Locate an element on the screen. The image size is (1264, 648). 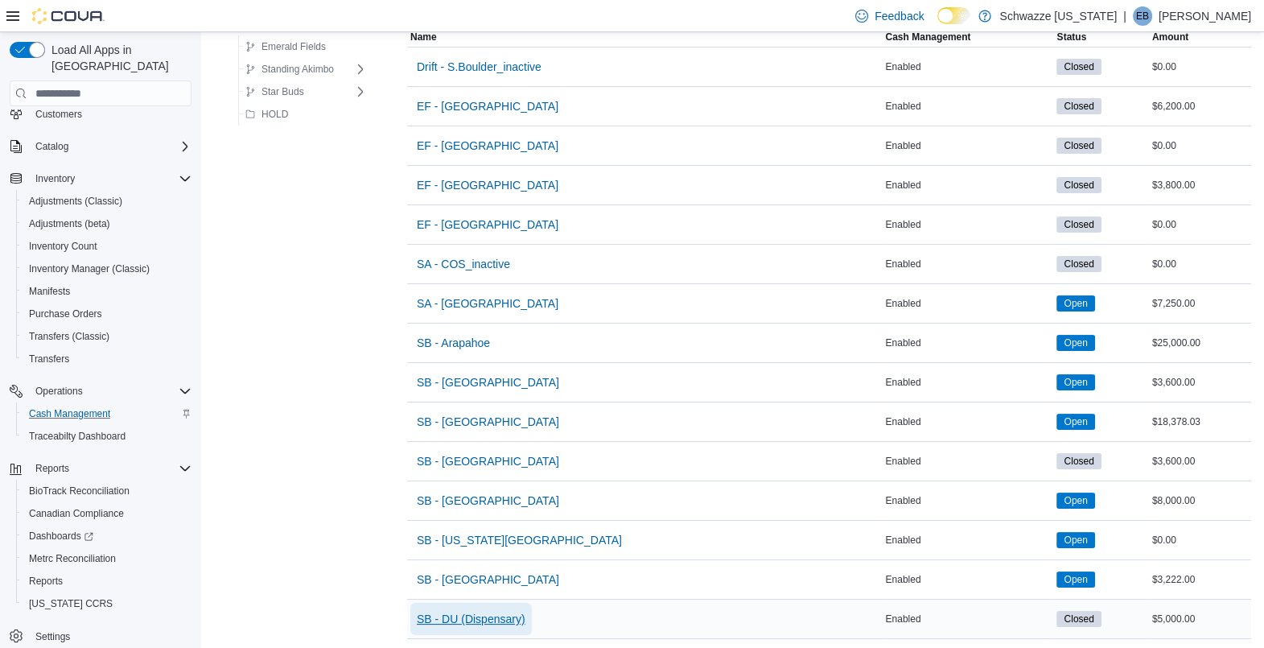
a: Reports is located at coordinates (46, 581).